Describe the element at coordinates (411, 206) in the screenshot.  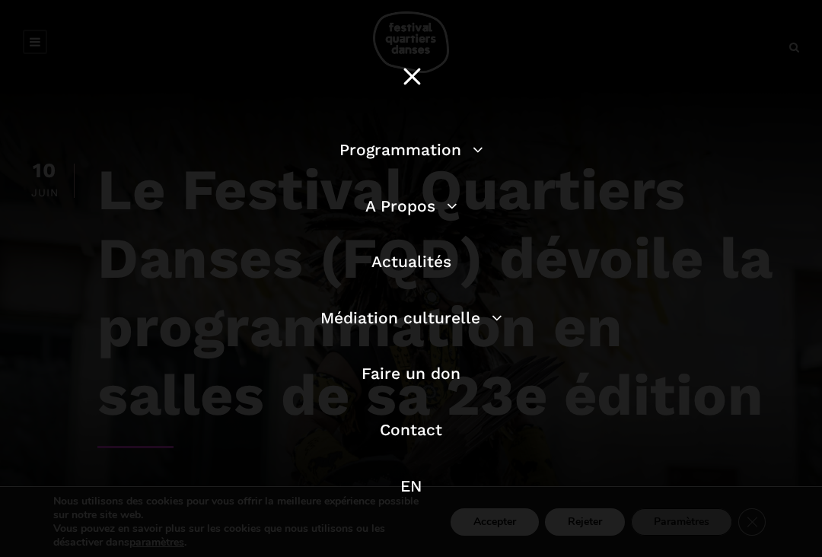
I see `a: A Propos` at that location.